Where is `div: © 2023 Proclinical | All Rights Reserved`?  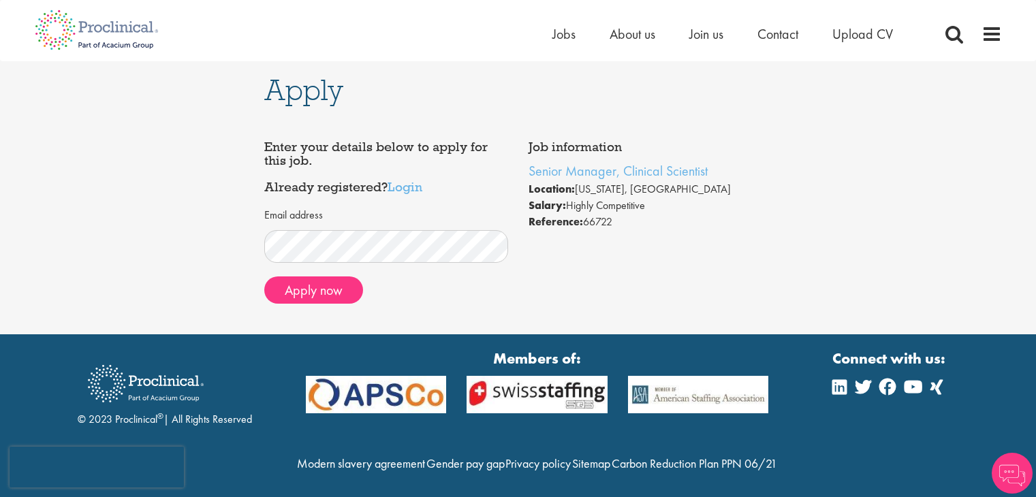
div: © 2023 Proclinical | All Rights Reserved is located at coordinates (165, 391).